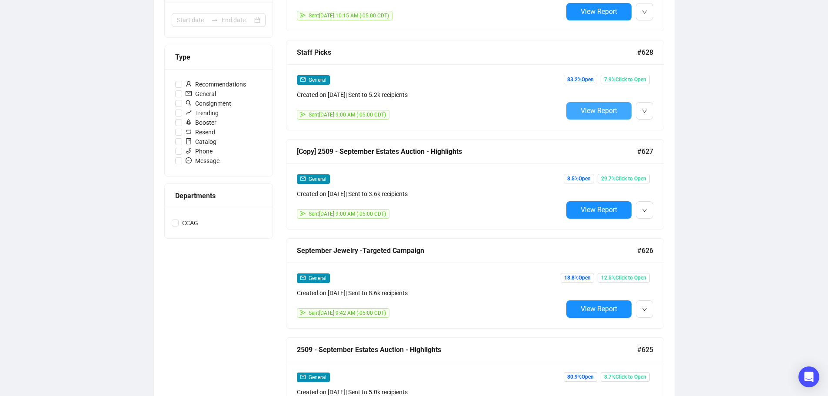 This screenshot has height=396, width=828. Describe the element at coordinates (219, 57) in the screenshot. I see `div: Type` at that location.